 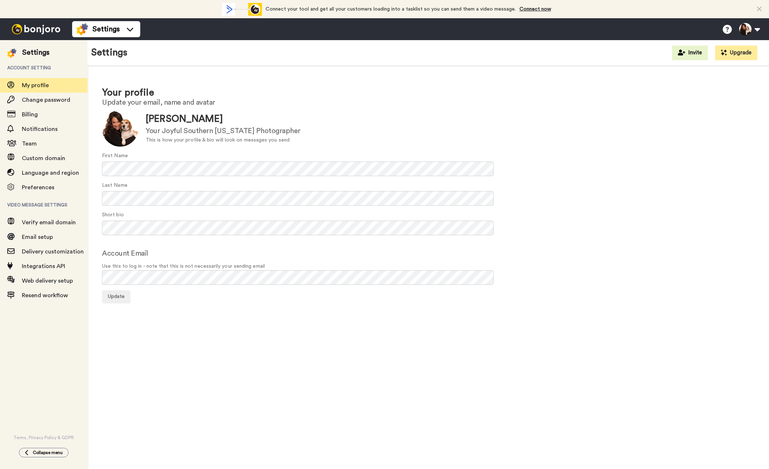 I want to click on span: Change password, so click(x=46, y=100).